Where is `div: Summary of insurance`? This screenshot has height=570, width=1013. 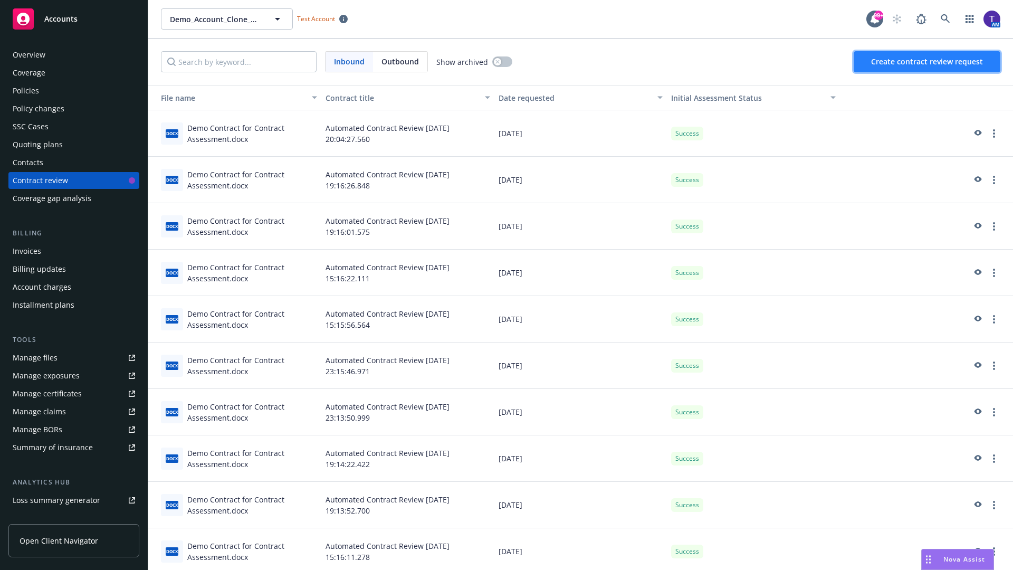
div: Summary of insurance is located at coordinates (53, 447).